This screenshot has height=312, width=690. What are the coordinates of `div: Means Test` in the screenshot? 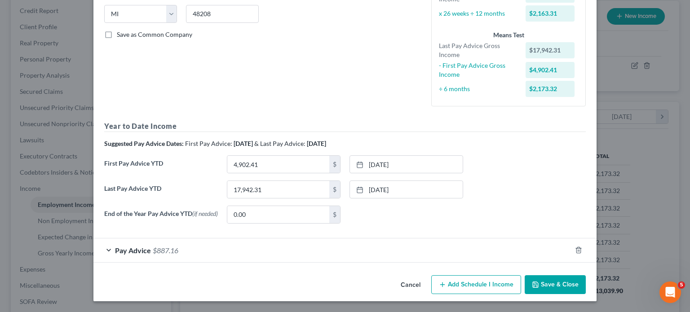 It's located at (509, 35).